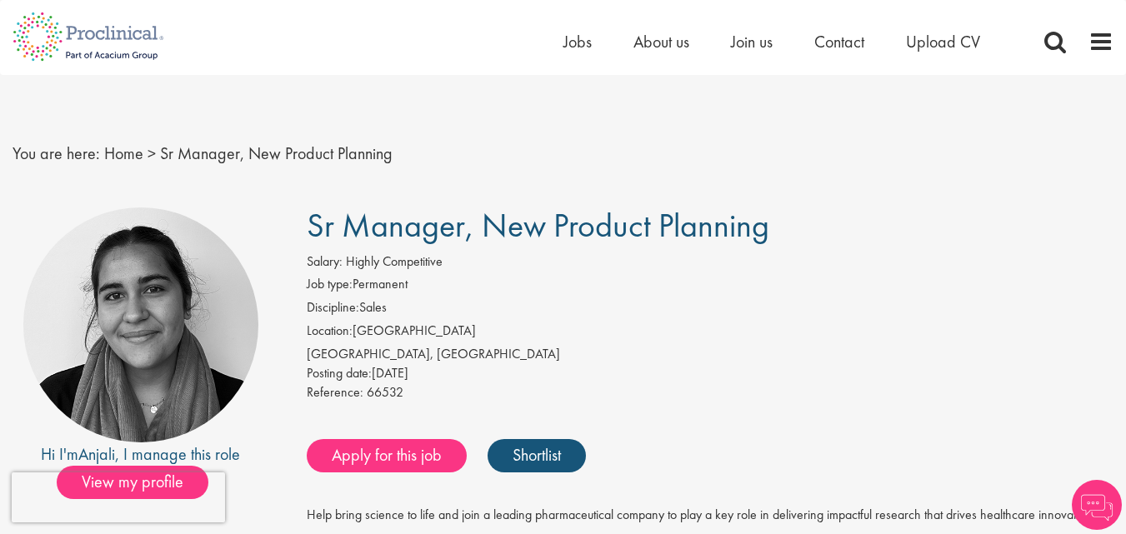 This screenshot has width=1126, height=534. What do you see at coordinates (394, 261) in the screenshot?
I see `span: Highly Competitive` at bounding box center [394, 261].